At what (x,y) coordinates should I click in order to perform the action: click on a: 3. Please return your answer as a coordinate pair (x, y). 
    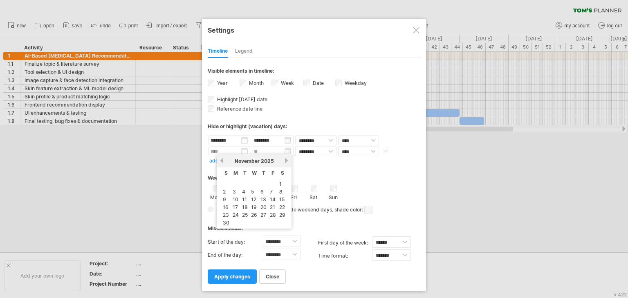
    Looking at the image, I should click on (234, 192).